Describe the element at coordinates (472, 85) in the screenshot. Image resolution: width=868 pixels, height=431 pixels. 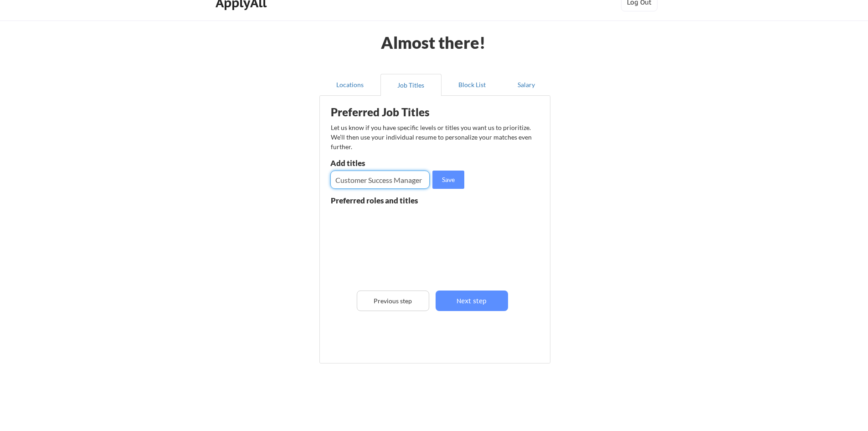
I see `button: Block List` at that location.